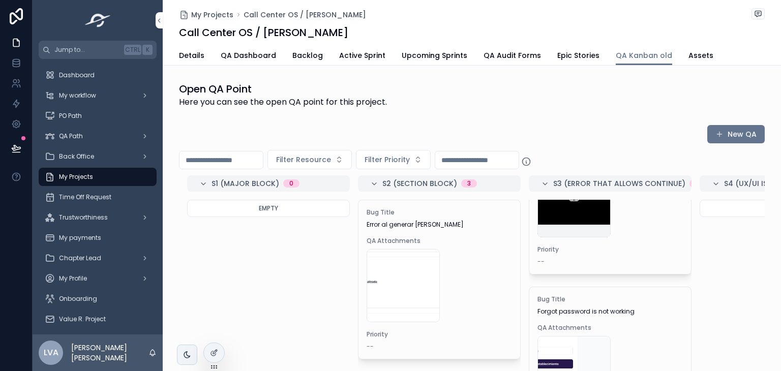 The image size is (781, 371). What do you see at coordinates (98, 20) in the screenshot?
I see `img: App logo` at bounding box center [98, 20].